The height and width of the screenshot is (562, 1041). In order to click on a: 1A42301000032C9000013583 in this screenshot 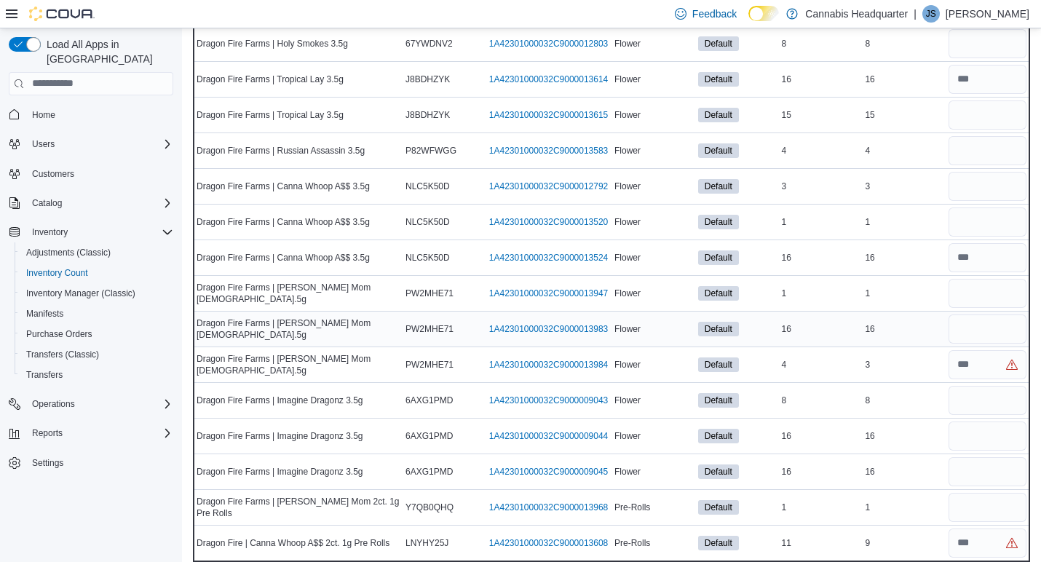, I will do `click(549, 151)`.